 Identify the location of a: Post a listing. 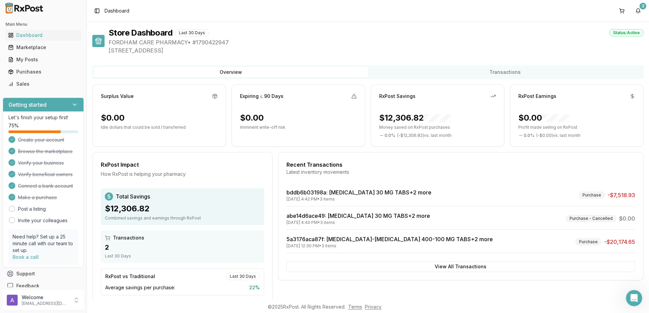
(32, 209).